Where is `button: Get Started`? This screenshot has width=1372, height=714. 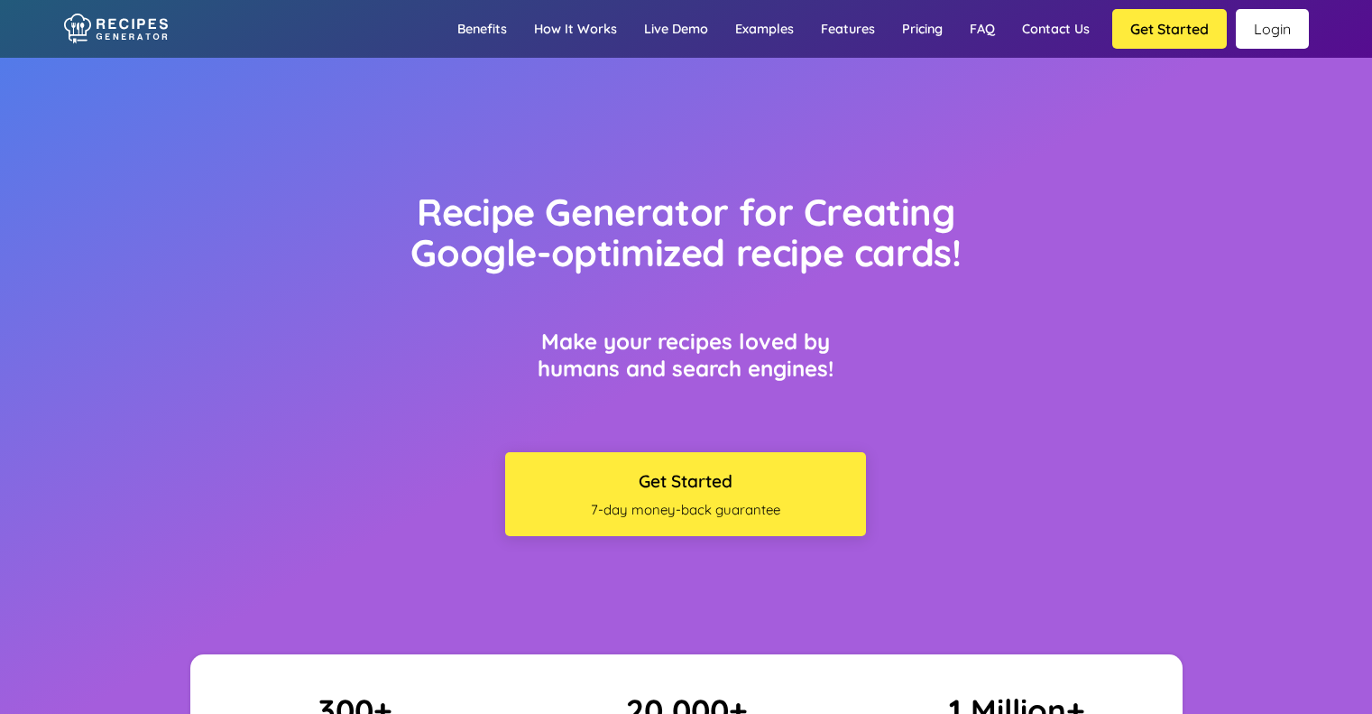 button: Get Started is located at coordinates (1169, 29).